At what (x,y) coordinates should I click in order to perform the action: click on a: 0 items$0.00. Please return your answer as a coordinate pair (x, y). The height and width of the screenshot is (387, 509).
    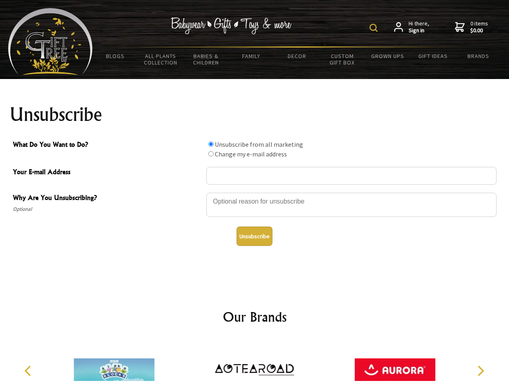
    Looking at the image, I should click on (472, 27).